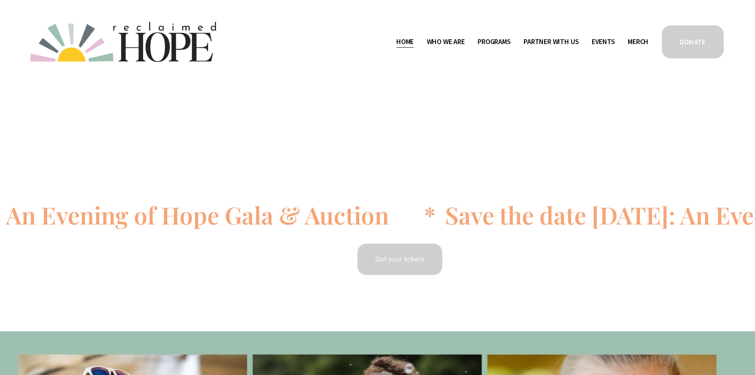  What do you see at coordinates (405, 42) in the screenshot?
I see `a: Home` at bounding box center [405, 42].